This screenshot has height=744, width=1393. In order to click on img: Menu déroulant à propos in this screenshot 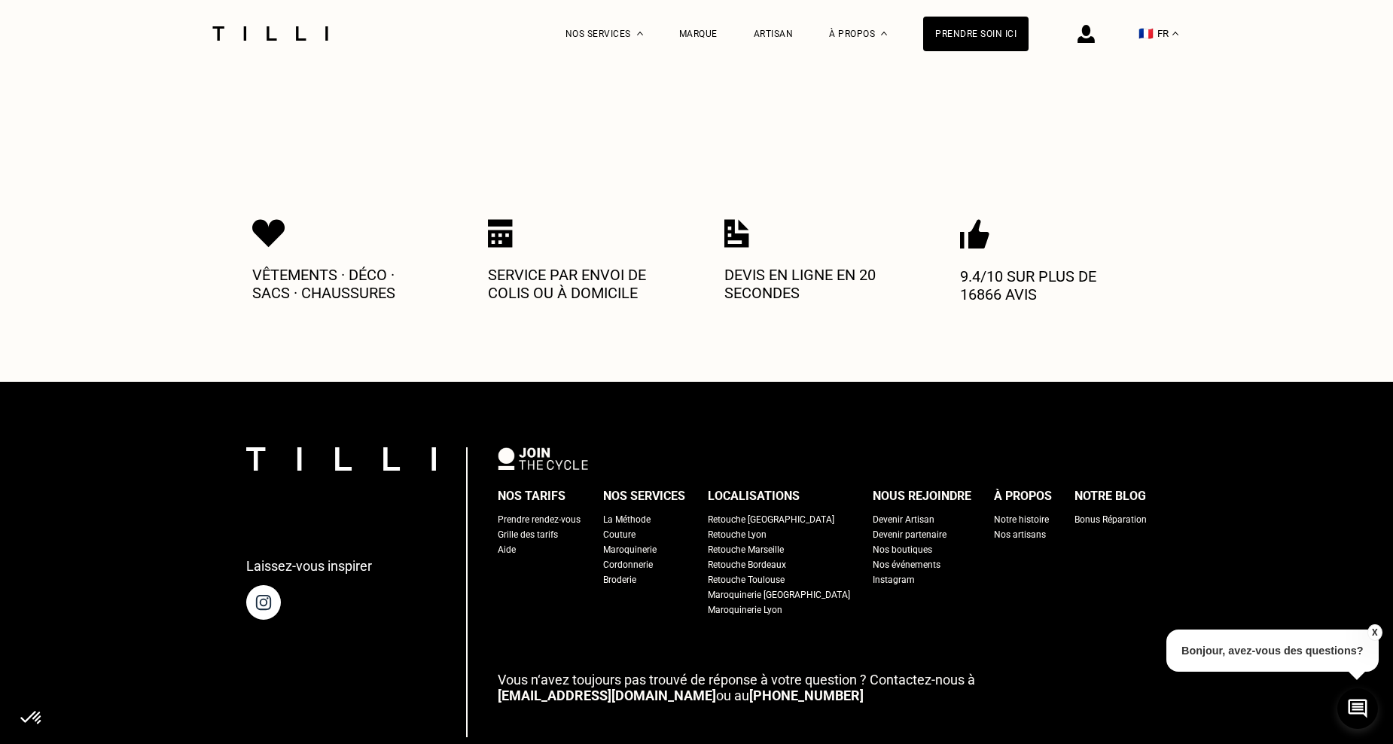, I will do `click(884, 33)`.